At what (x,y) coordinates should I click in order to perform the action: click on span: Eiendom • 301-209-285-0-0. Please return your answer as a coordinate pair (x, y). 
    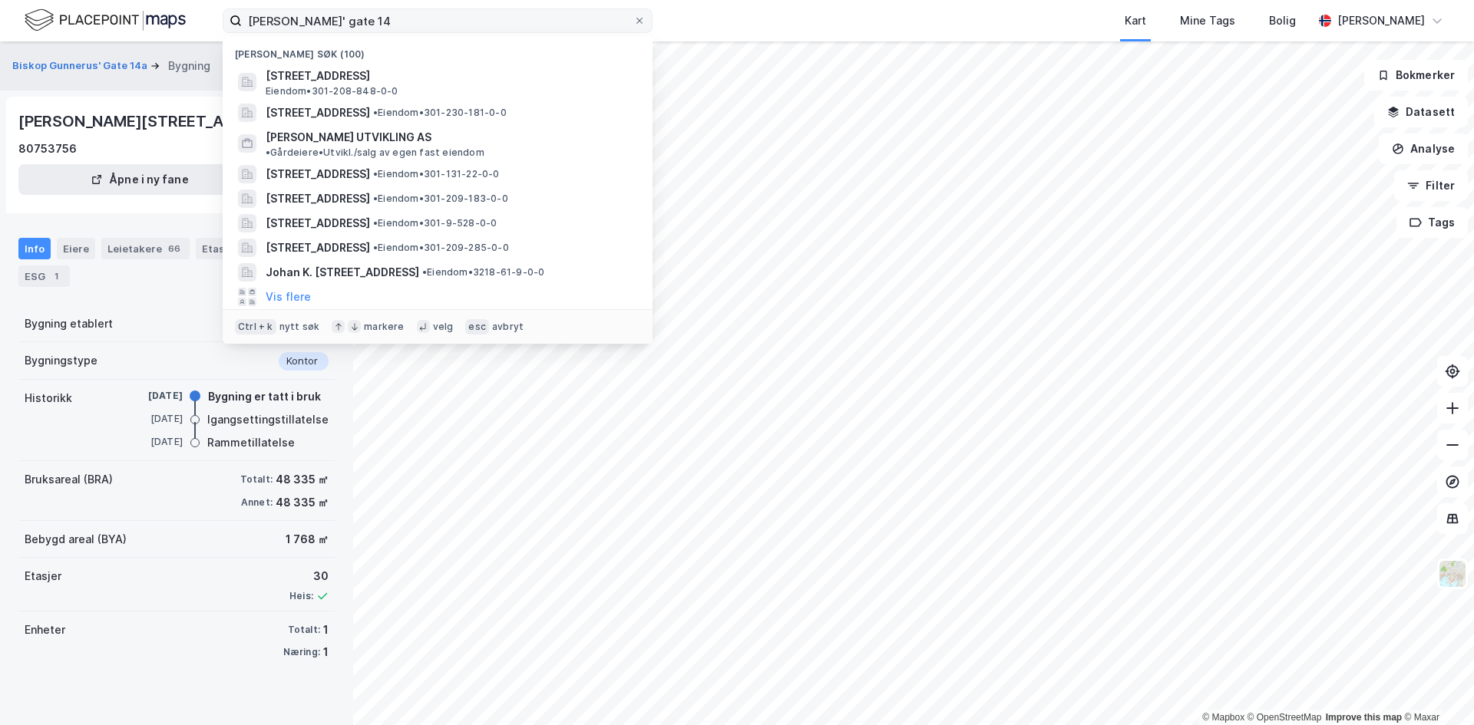
    Looking at the image, I should click on (441, 248).